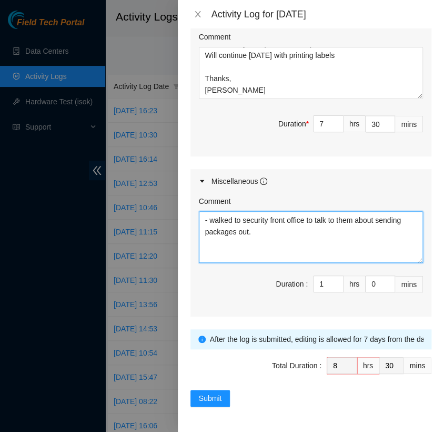 The height and width of the screenshot is (432, 444). What do you see at coordinates (198, 14) in the screenshot?
I see `button: Close` at bounding box center [198, 14].